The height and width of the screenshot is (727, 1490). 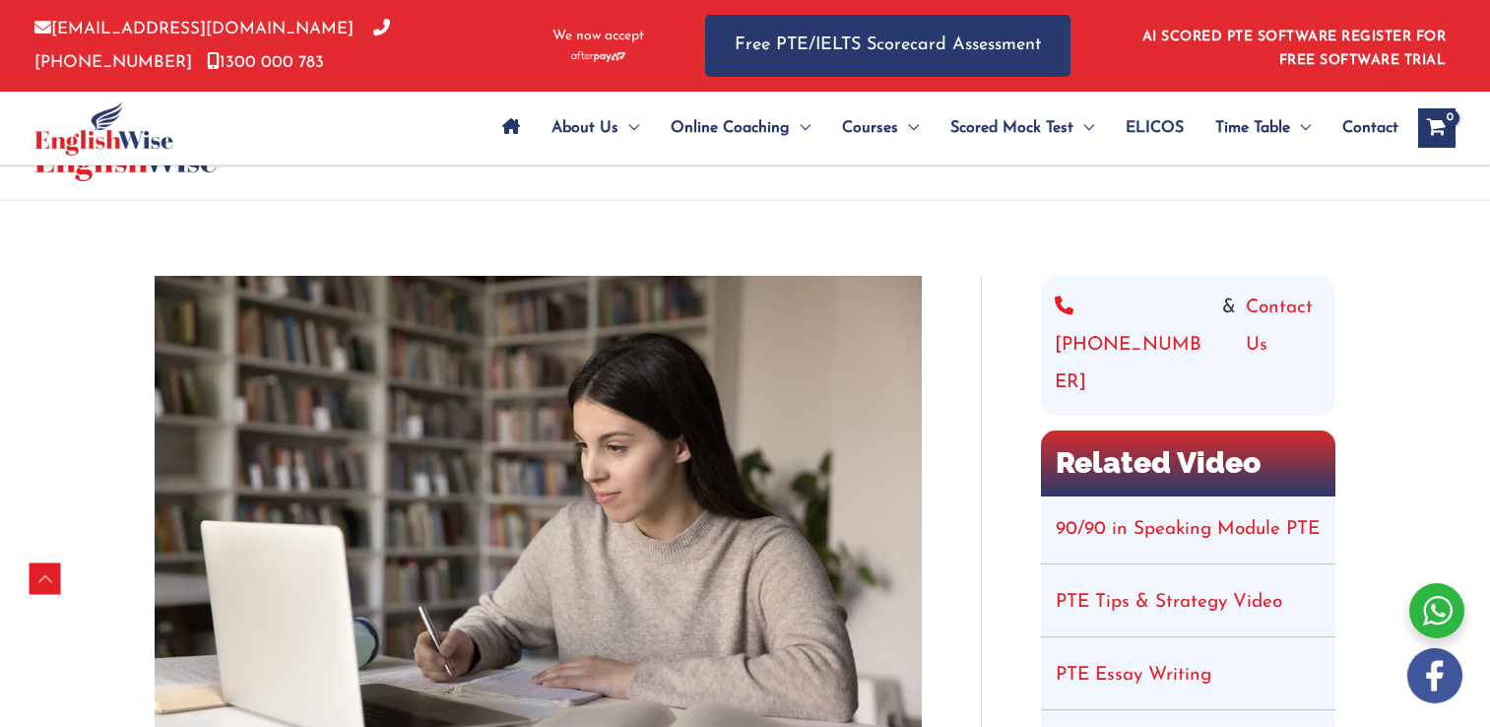 I want to click on a: CoursesMenu Toggle, so click(x=881, y=128).